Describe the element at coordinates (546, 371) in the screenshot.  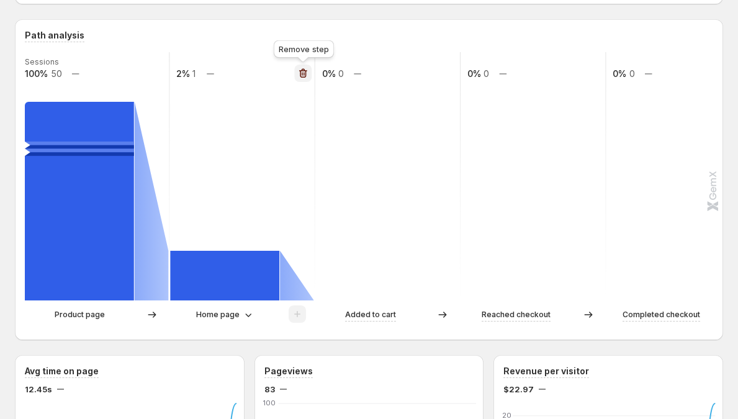
I see `h3: Revenue per visitor` at that location.